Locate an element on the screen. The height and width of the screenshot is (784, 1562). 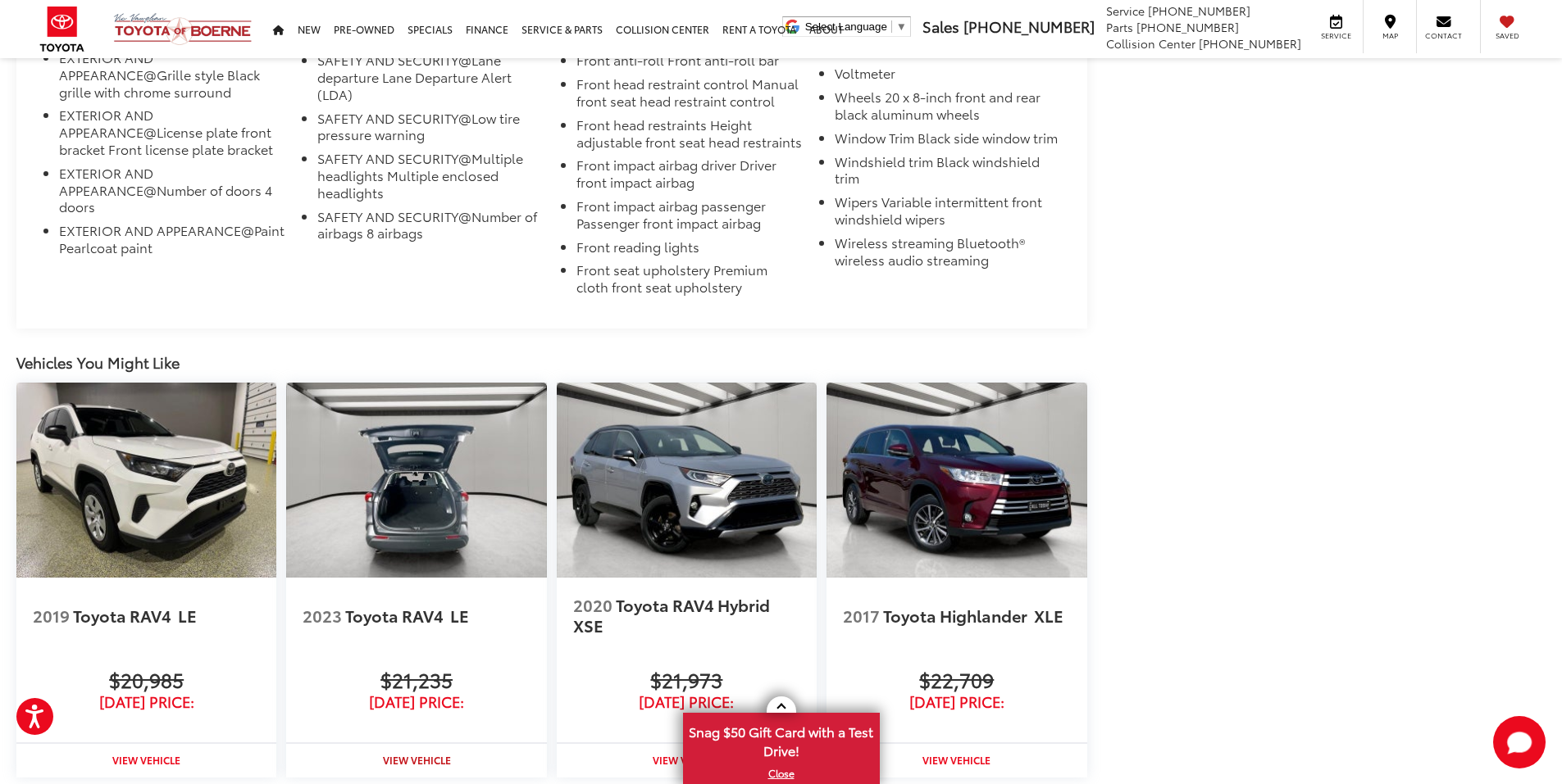
span: Select Language is located at coordinates (846, 26).